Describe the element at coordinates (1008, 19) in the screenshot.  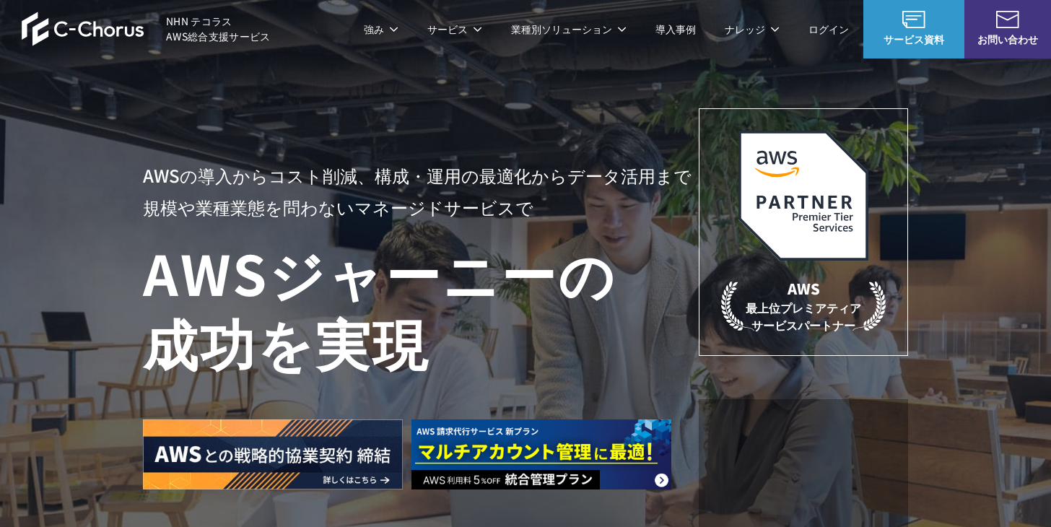
I see `img: お問い合わせ` at that location.